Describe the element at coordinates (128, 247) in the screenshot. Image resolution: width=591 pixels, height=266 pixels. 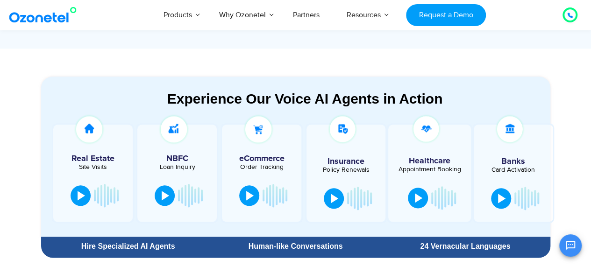
I see `div: Hire Specialized AI Agents` at that location.